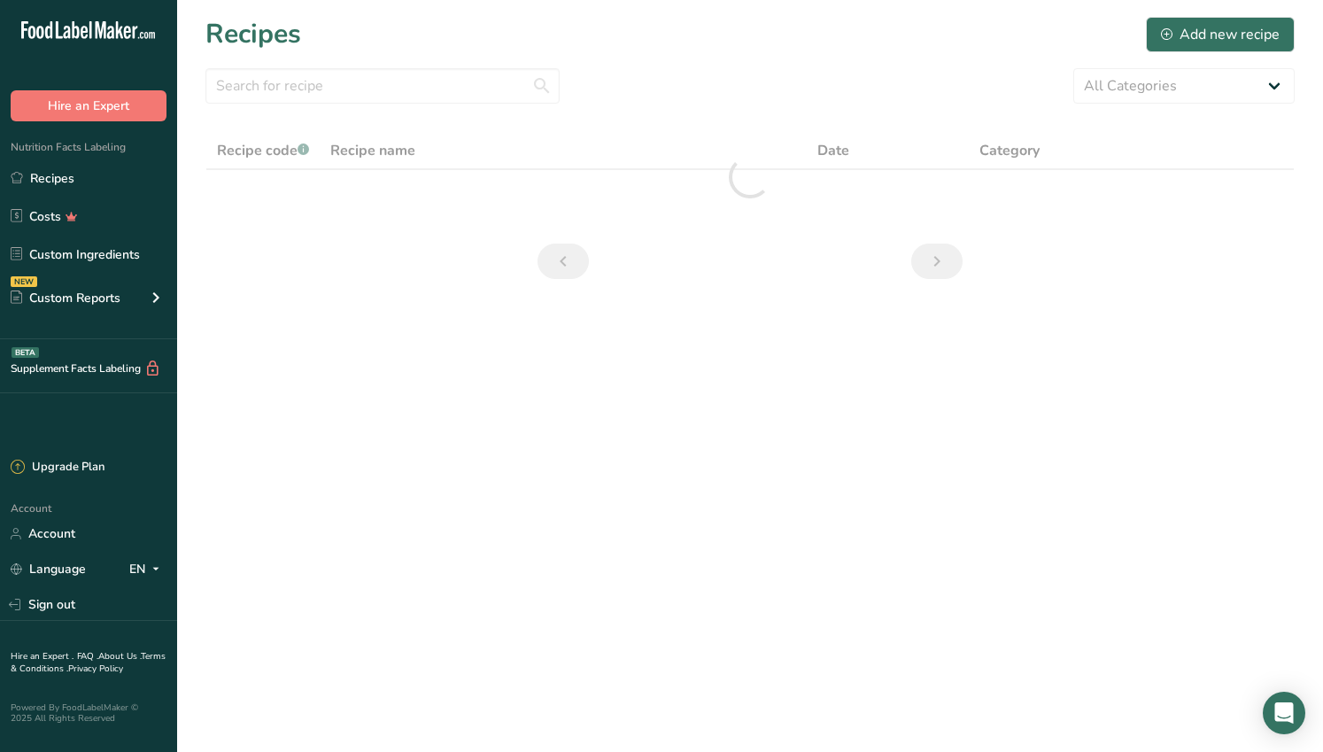 Image resolution: width=1323 pixels, height=752 pixels. Describe the element at coordinates (24, 282) in the screenshot. I see `div: NEW` at that location.